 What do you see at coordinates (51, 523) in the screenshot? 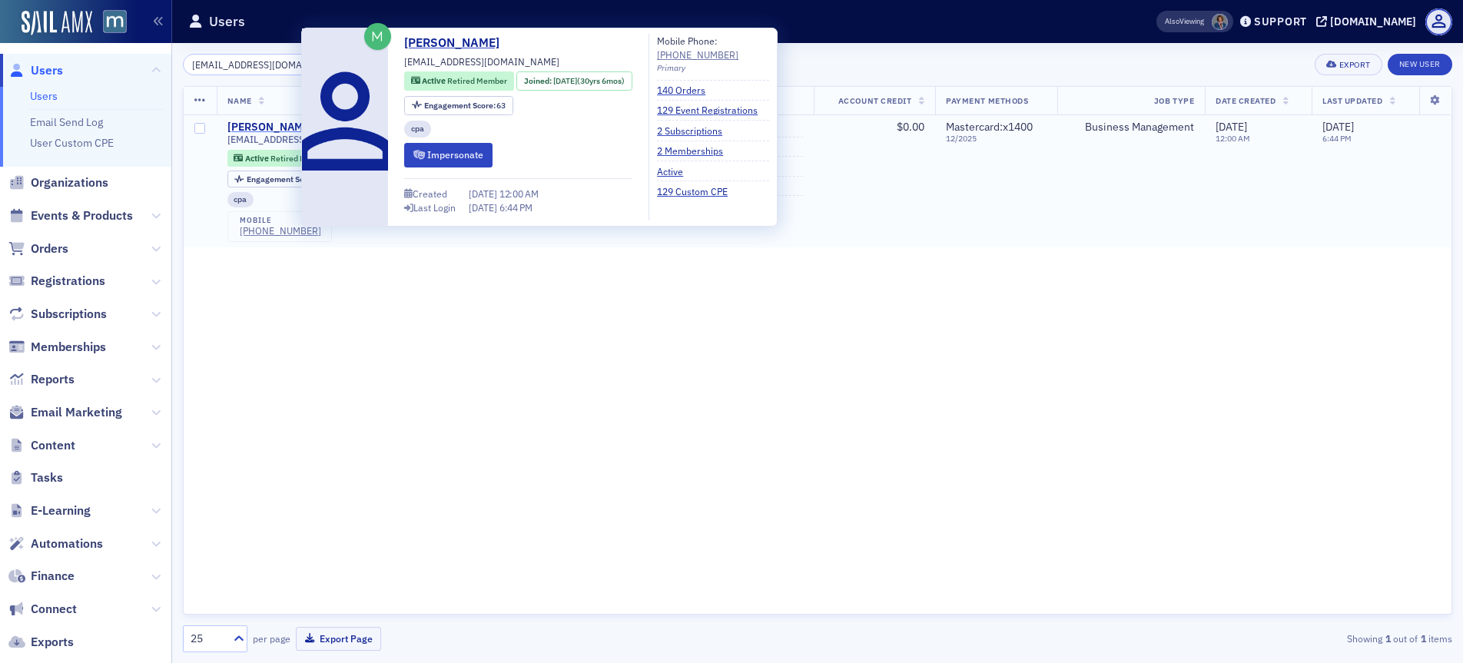
I see `span: Home` at bounding box center [51, 523].